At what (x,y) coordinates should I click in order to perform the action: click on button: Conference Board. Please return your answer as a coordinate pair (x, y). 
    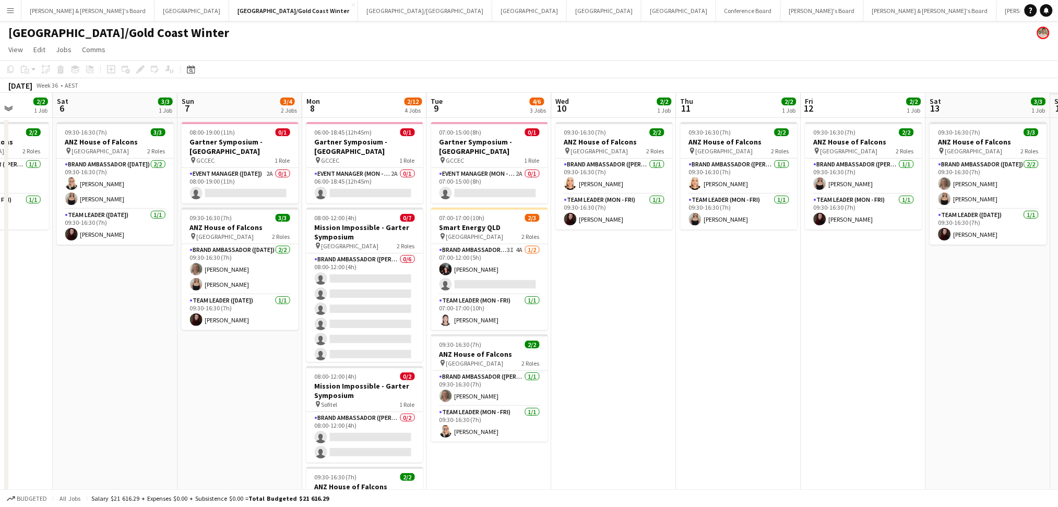
    Looking at the image, I should click on (748, 10).